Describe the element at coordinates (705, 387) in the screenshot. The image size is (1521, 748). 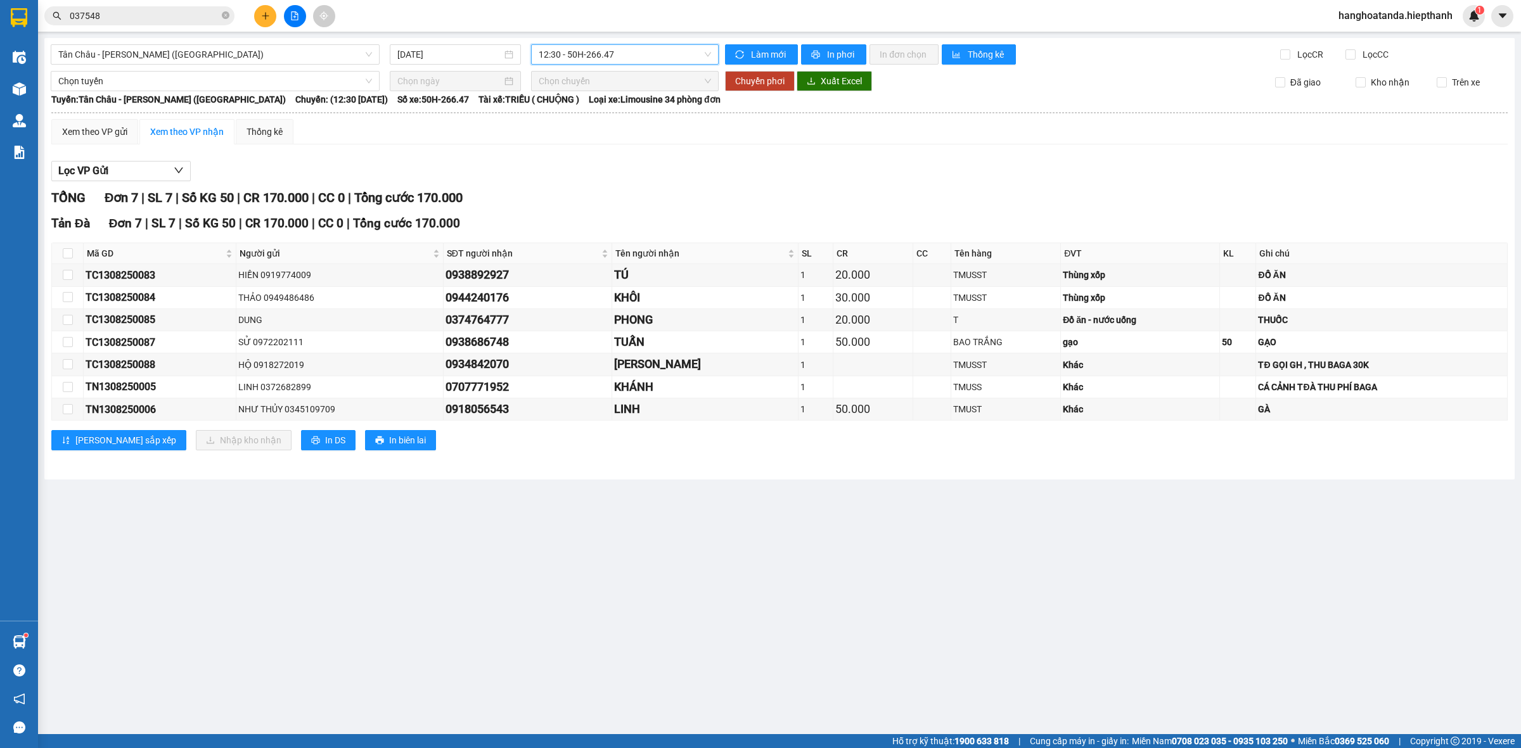
I see `div: KHÁNH` at that location.